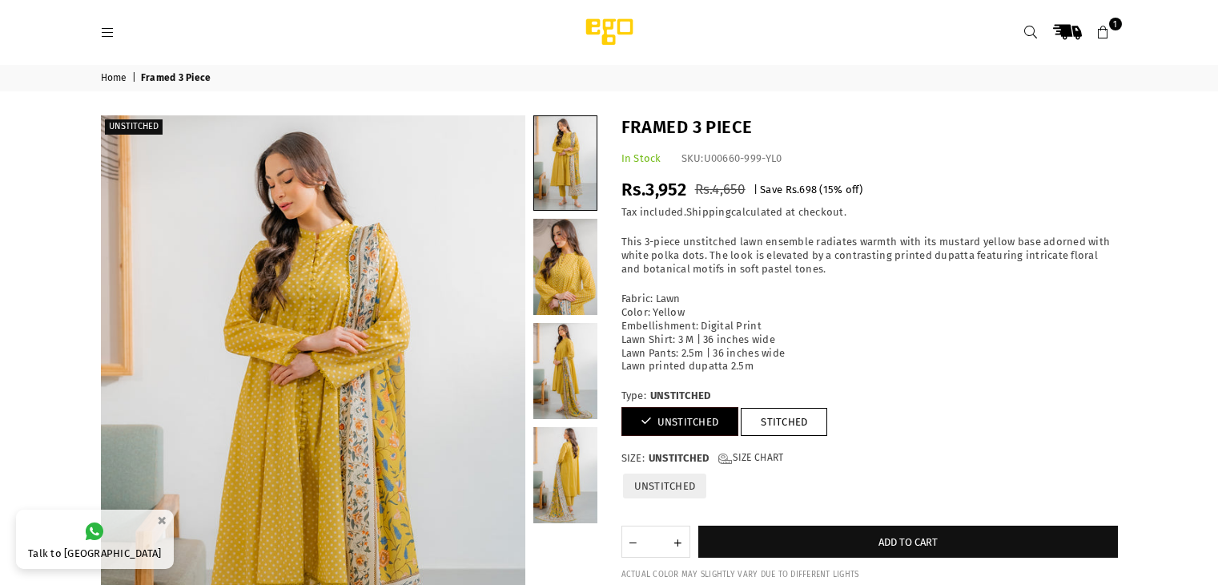 Image resolution: width=1218 pixels, height=585 pixels. Describe the element at coordinates (665, 485) in the screenshot. I see `label: UNSTITCHED` at that location.